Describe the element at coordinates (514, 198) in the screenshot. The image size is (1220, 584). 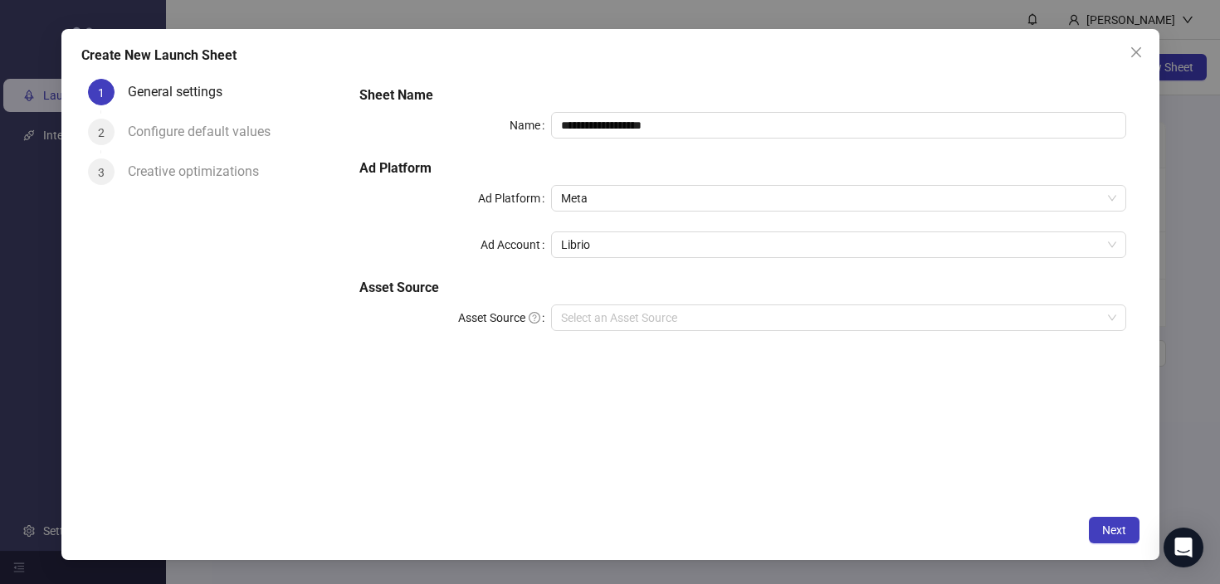
I see `label: Ad Platform` at that location.